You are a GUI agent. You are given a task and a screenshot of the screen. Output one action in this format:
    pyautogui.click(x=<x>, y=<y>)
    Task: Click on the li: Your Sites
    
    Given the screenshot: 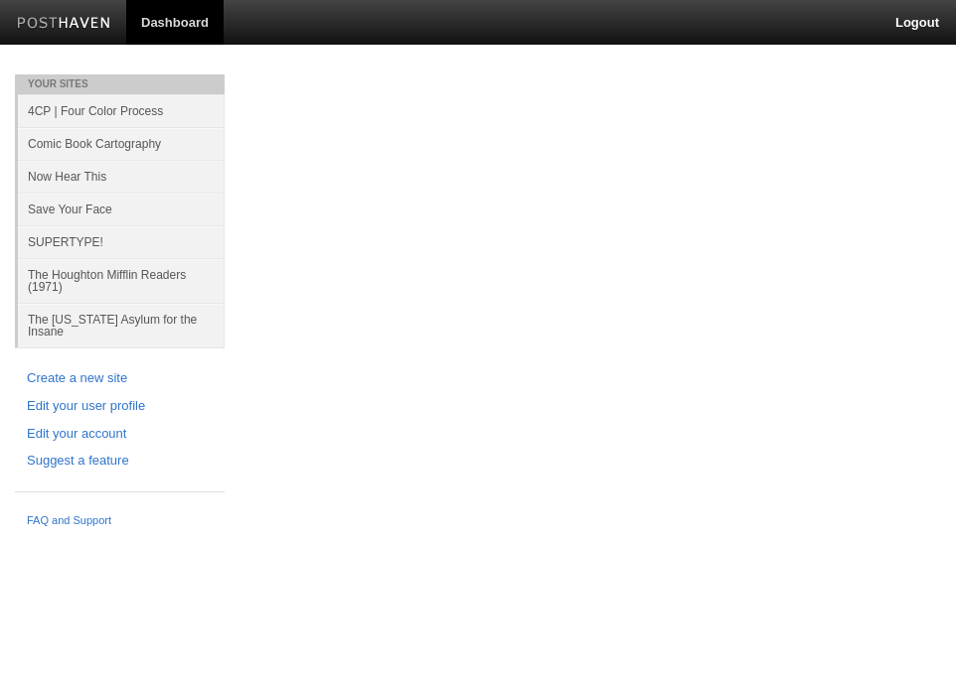 What is the action you would take?
    pyautogui.click(x=119, y=84)
    